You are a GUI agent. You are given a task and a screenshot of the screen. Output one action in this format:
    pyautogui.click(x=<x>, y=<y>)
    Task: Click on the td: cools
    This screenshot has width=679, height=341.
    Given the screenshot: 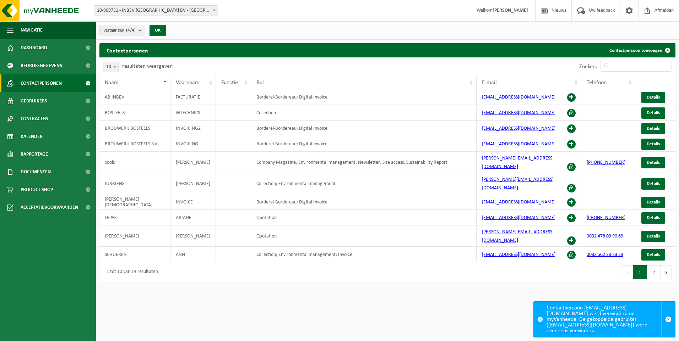 What is the action you would take?
    pyautogui.click(x=135, y=163)
    